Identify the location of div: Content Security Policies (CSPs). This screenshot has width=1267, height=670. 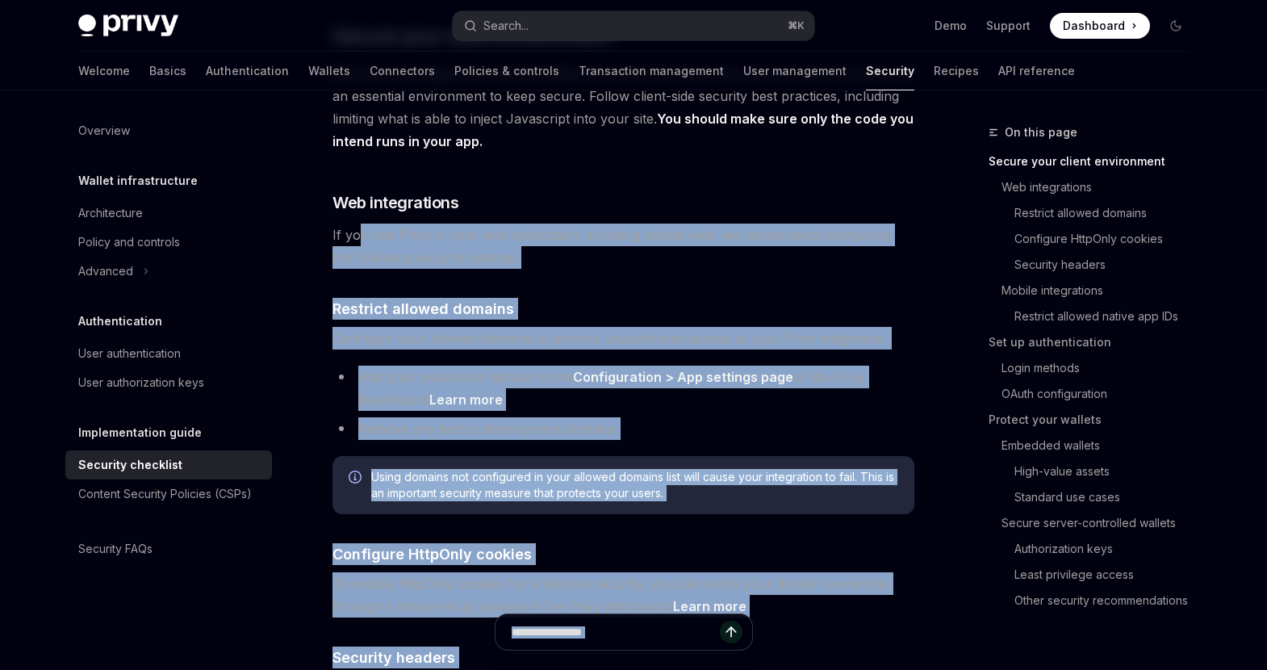
(165, 494).